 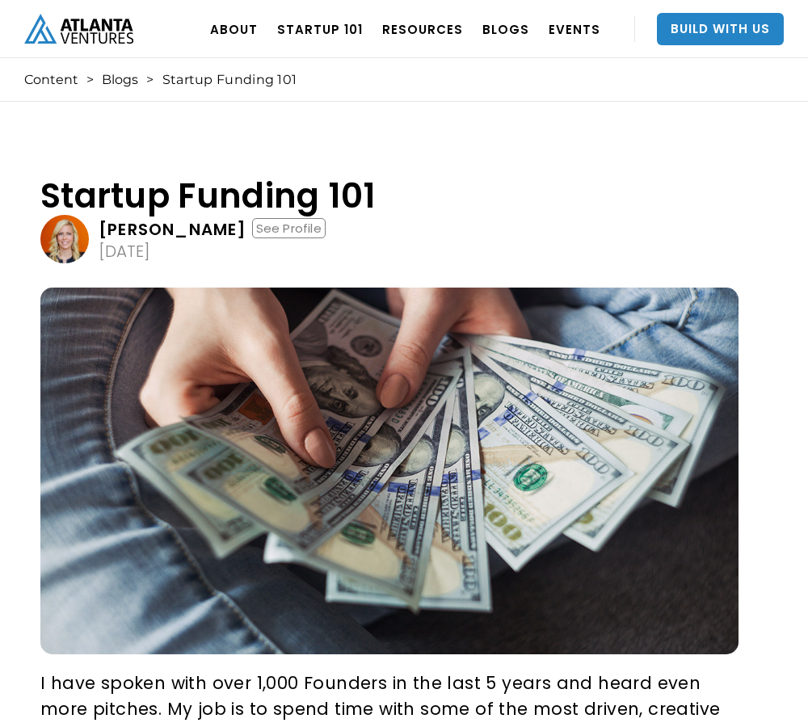 I want to click on a: Build With Us, so click(x=720, y=29).